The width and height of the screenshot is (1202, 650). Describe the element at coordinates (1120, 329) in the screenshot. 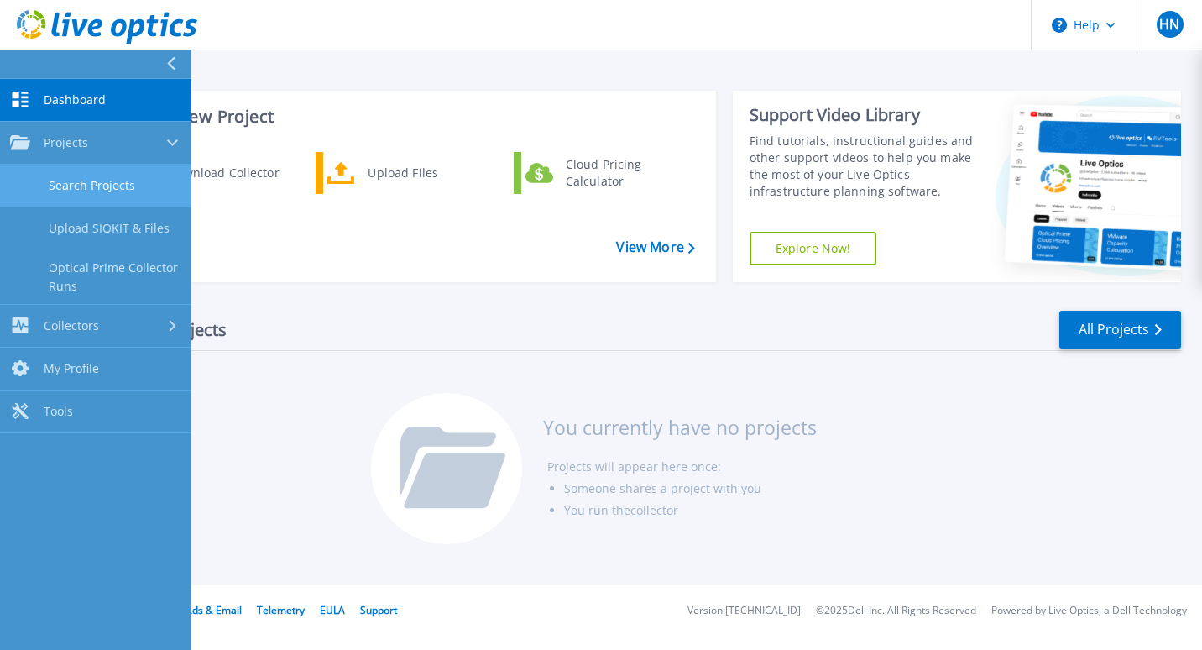

I see `a: All Projects` at that location.